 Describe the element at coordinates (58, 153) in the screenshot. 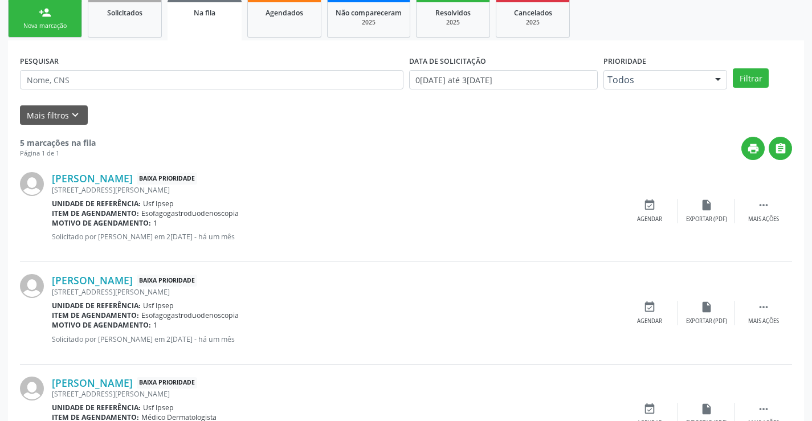

I see `div: Página 1 de 1` at that location.